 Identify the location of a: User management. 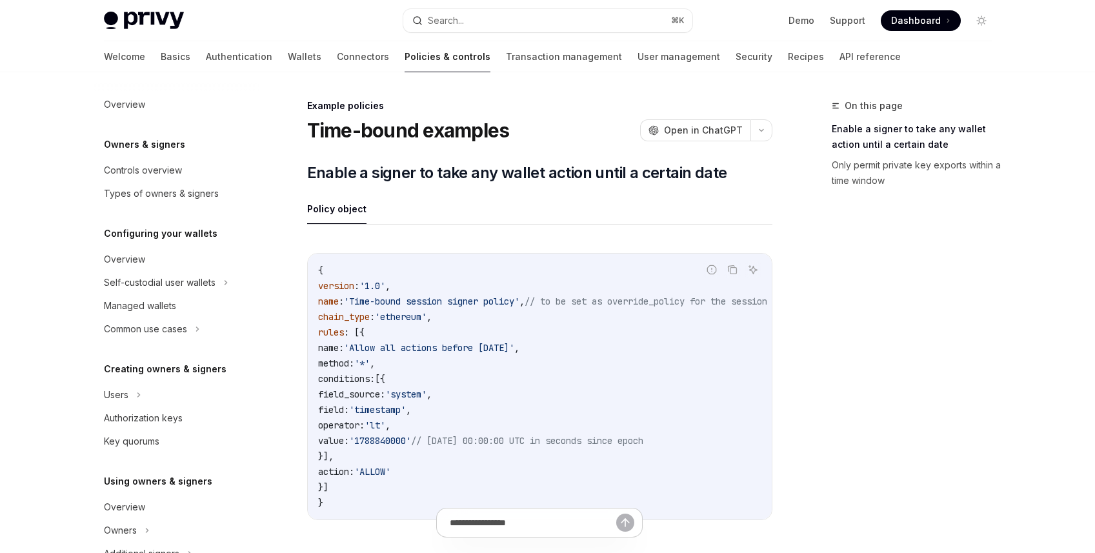
(679, 57).